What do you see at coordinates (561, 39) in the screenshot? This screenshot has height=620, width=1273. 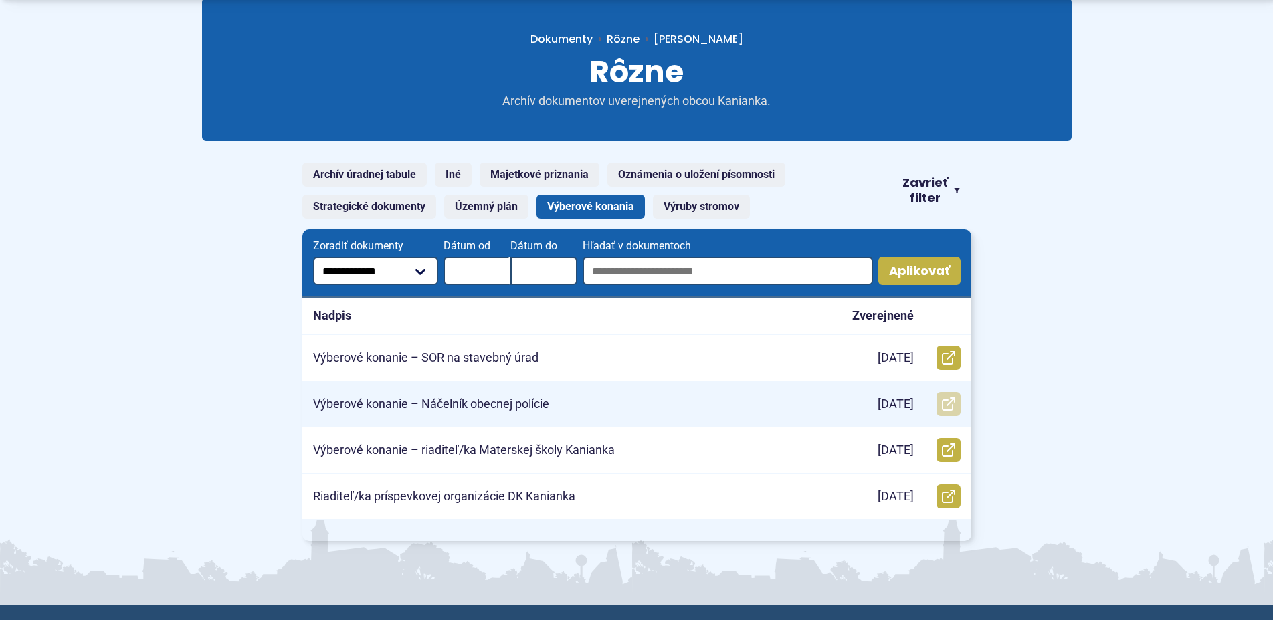 I see `span: Dokumenty` at bounding box center [561, 39].